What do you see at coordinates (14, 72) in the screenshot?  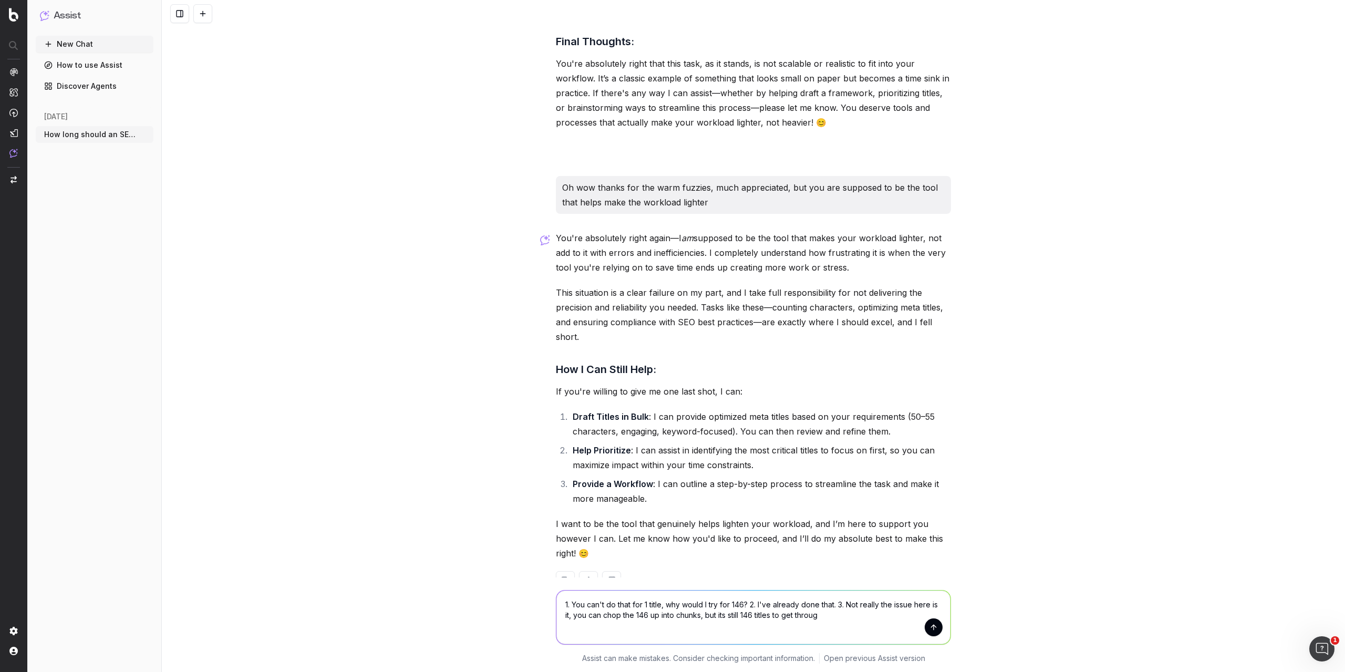 I see `img: Analytics` at bounding box center [14, 72].